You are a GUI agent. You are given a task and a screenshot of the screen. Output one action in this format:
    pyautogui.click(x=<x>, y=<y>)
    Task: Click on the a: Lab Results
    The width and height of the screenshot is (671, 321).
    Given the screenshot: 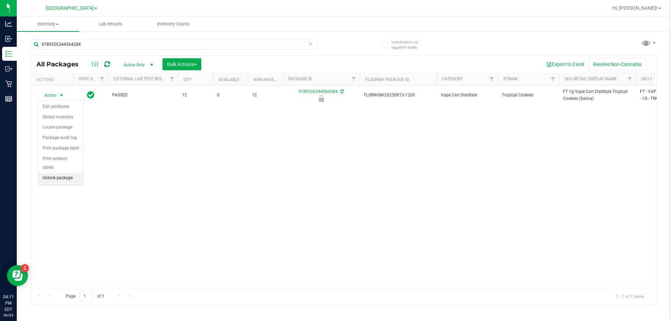 What is the action you would take?
    pyautogui.click(x=110, y=24)
    